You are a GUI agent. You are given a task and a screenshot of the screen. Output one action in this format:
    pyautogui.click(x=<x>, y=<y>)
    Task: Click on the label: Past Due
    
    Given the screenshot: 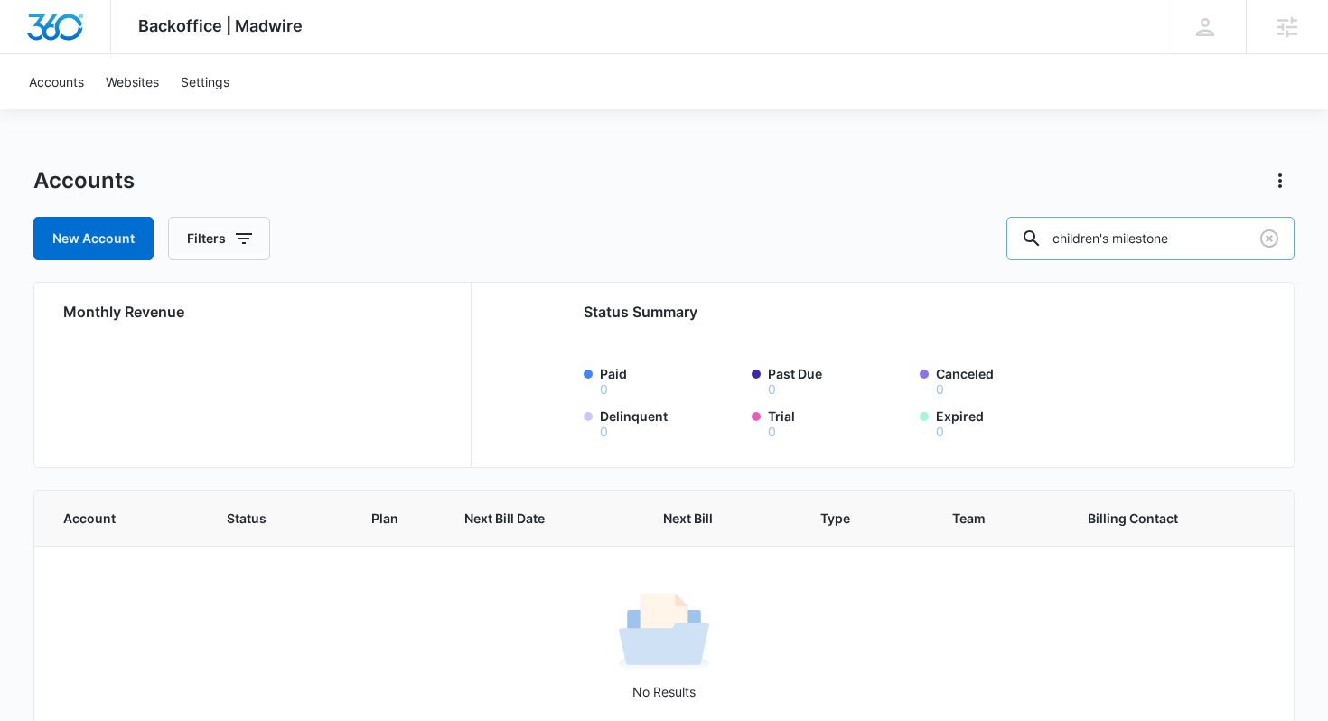 What is the action you would take?
    pyautogui.click(x=838, y=379)
    